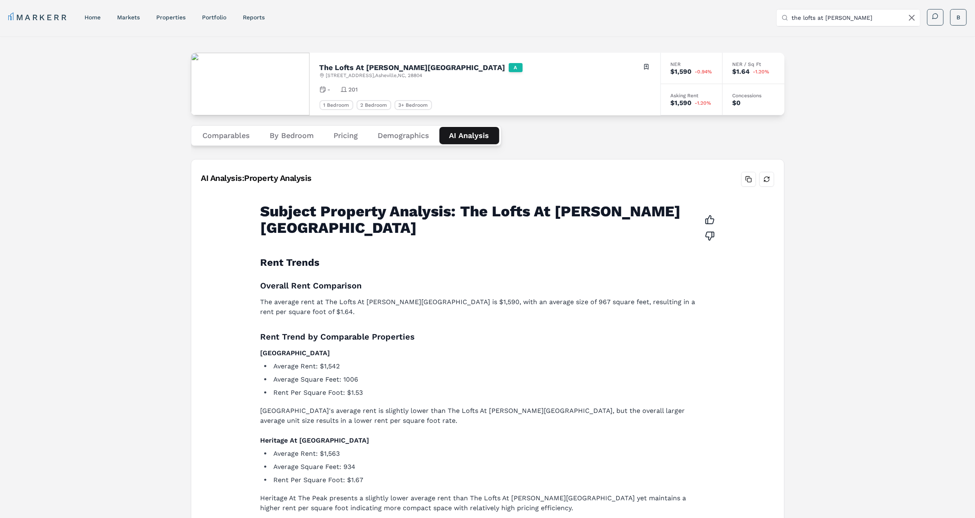  What do you see at coordinates (691, 64) in the screenshot?
I see `div: NER` at bounding box center [691, 64].